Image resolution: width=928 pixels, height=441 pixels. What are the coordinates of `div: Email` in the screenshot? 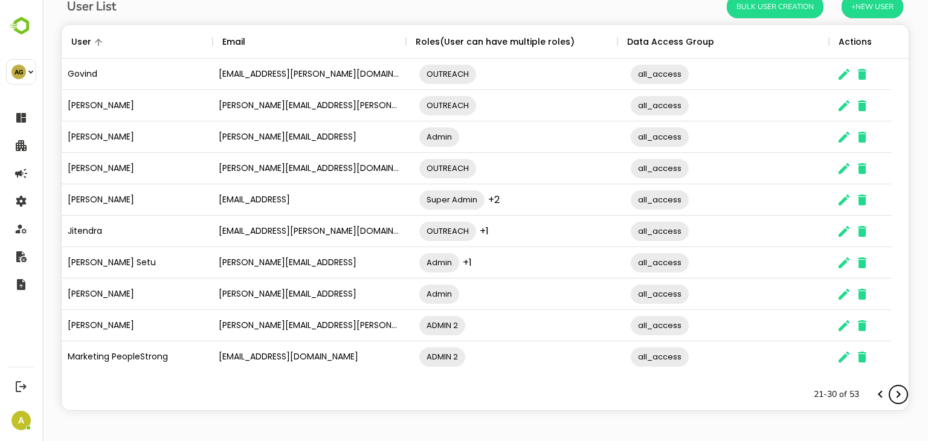 It's located at (192, 42).